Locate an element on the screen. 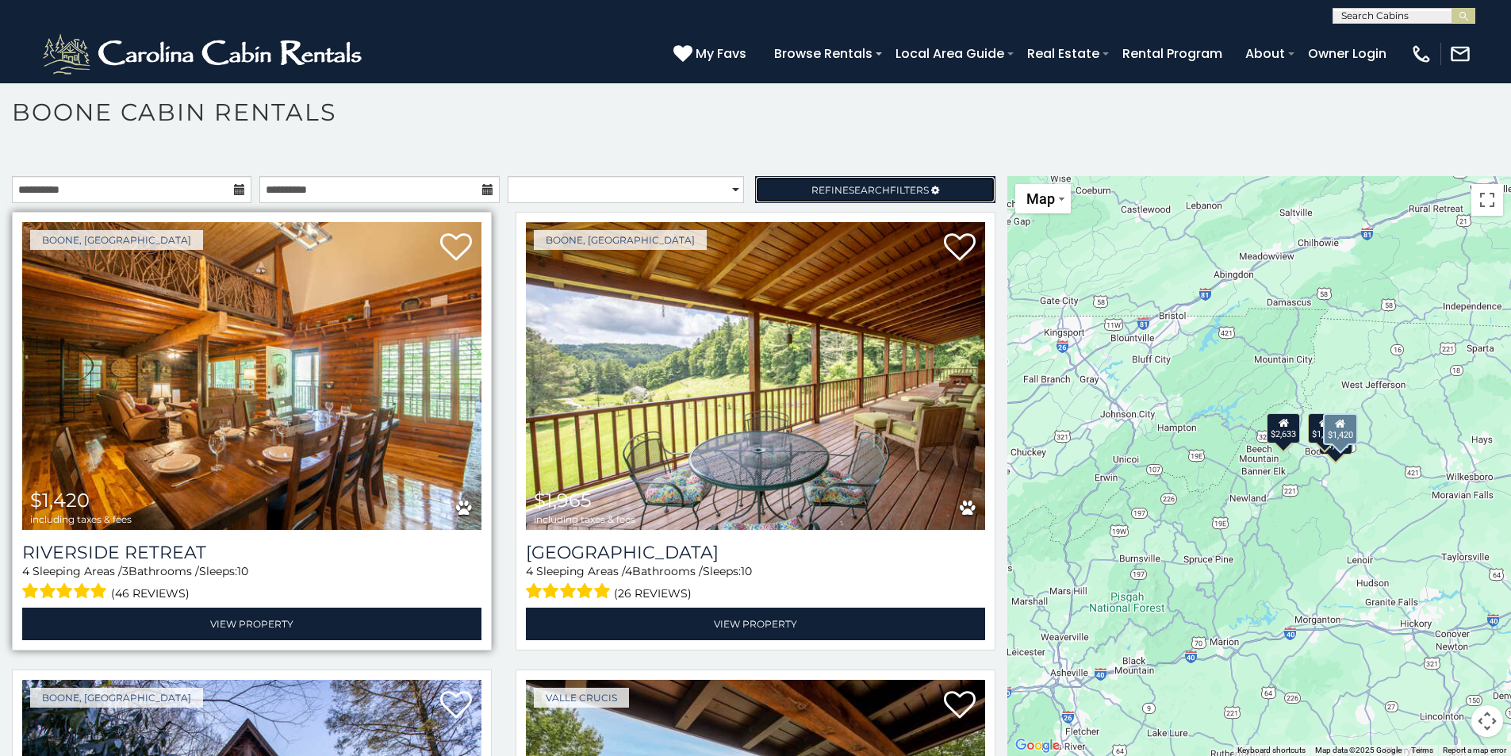 The height and width of the screenshot is (756, 1511). div: $1,478 is located at coordinates (1325, 428).